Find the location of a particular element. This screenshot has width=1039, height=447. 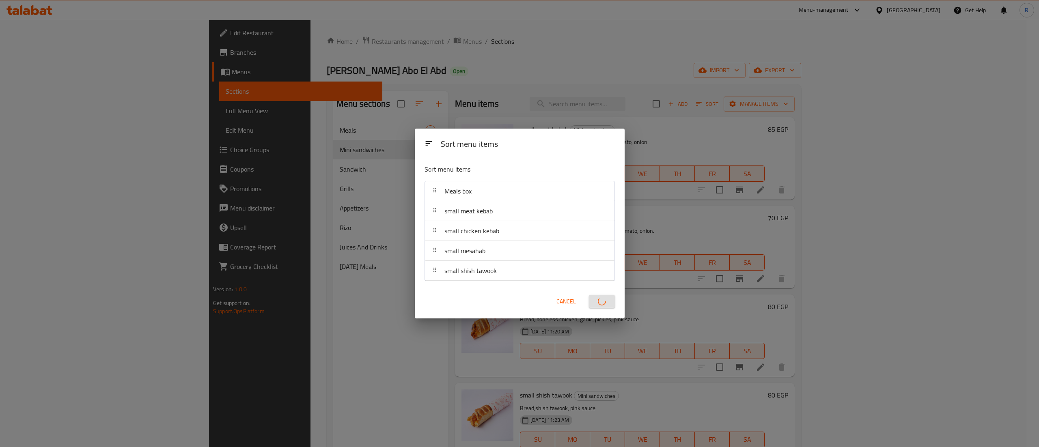

span: small mesahab is located at coordinates (465, 251).